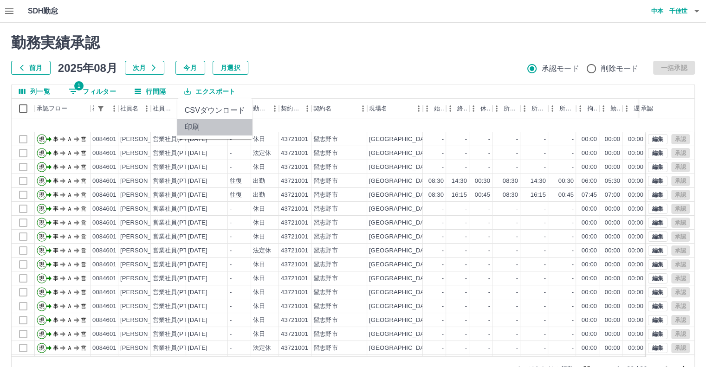 This screenshot has width=706, height=367. What do you see at coordinates (52, 109) in the screenshot?
I see `div: 承認フロー` at bounding box center [52, 109].